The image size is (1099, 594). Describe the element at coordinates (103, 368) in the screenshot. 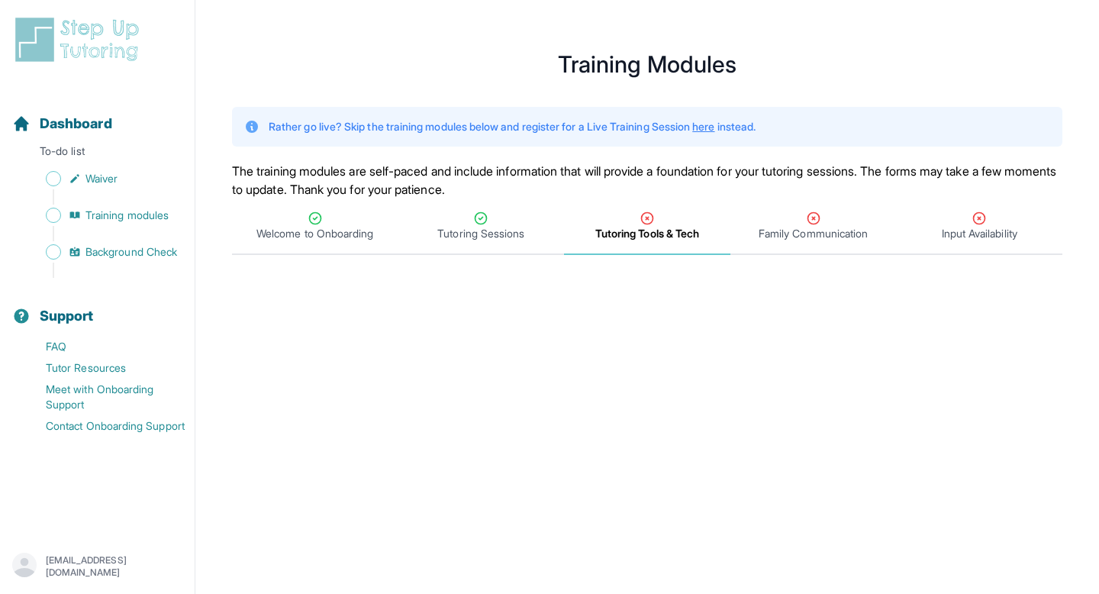

I see `a: Tutor Resources` at that location.